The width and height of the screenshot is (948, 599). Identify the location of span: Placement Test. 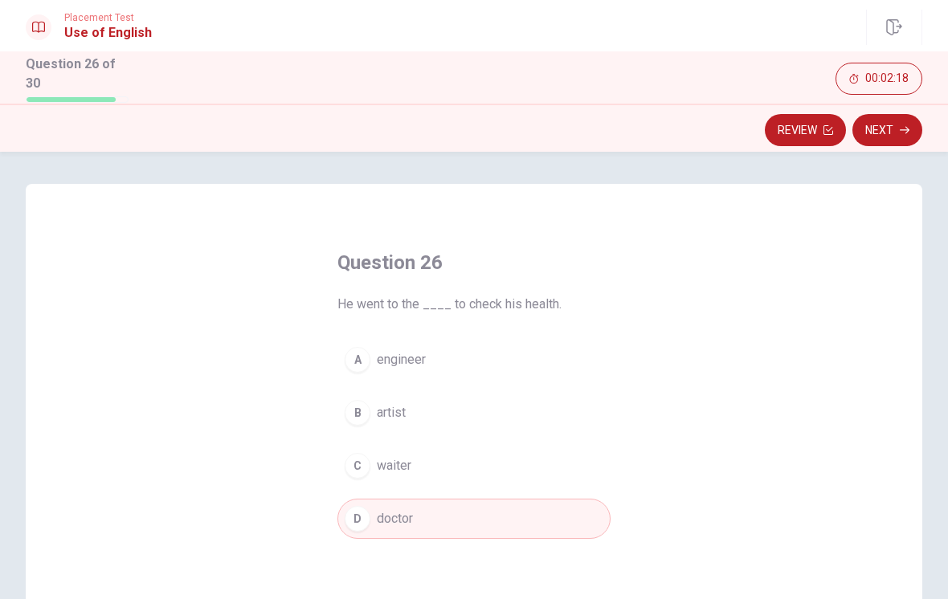
(108, 18).